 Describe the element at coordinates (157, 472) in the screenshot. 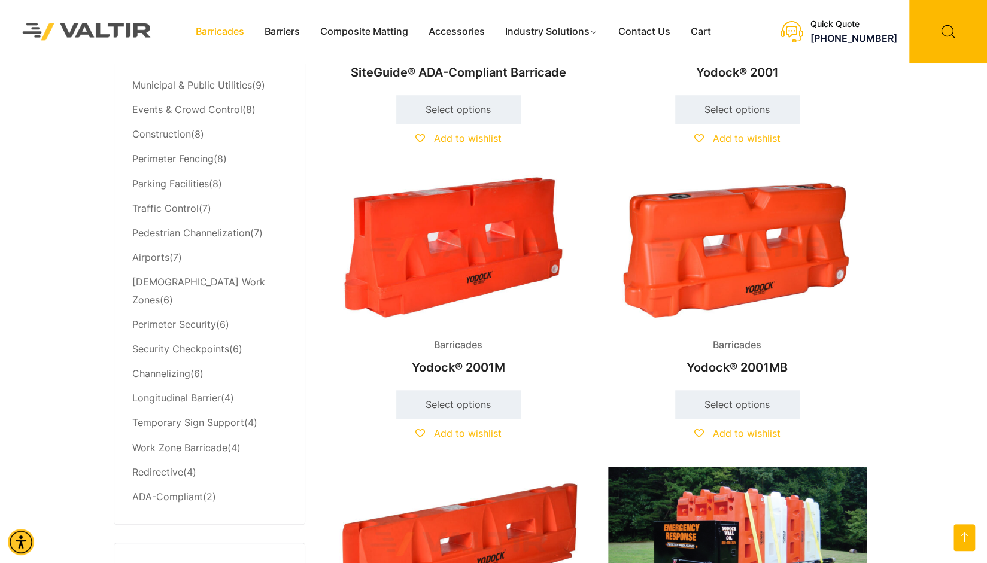

I see `a: Redirective` at that location.